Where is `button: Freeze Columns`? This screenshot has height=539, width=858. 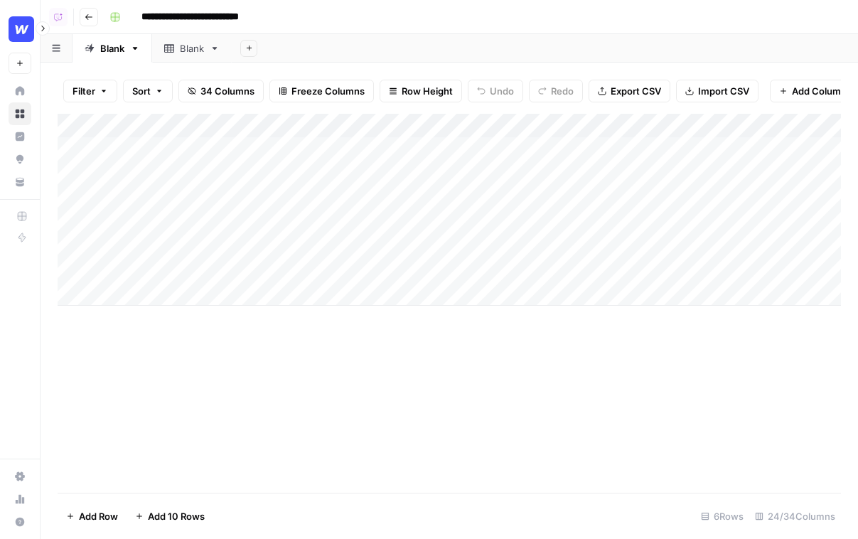 button: Freeze Columns is located at coordinates (321, 91).